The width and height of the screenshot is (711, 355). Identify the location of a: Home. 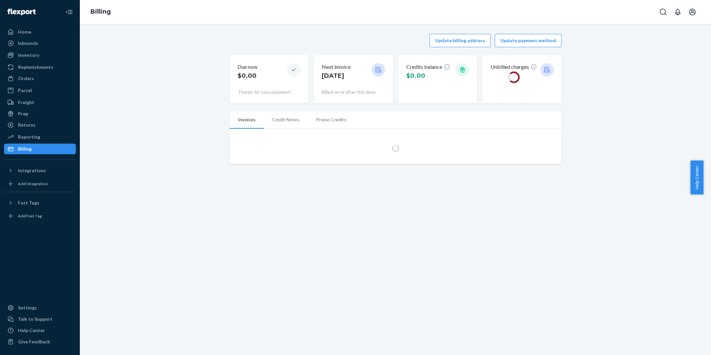
(40, 32).